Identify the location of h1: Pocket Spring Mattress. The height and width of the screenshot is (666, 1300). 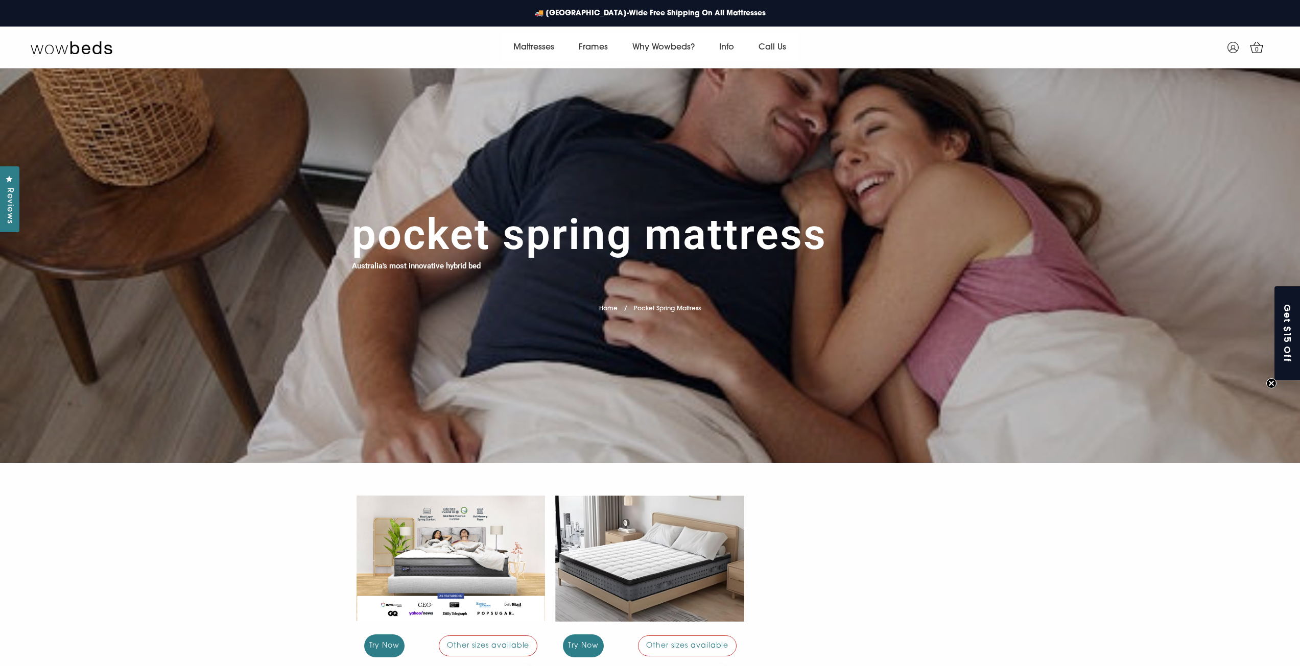
(589, 235).